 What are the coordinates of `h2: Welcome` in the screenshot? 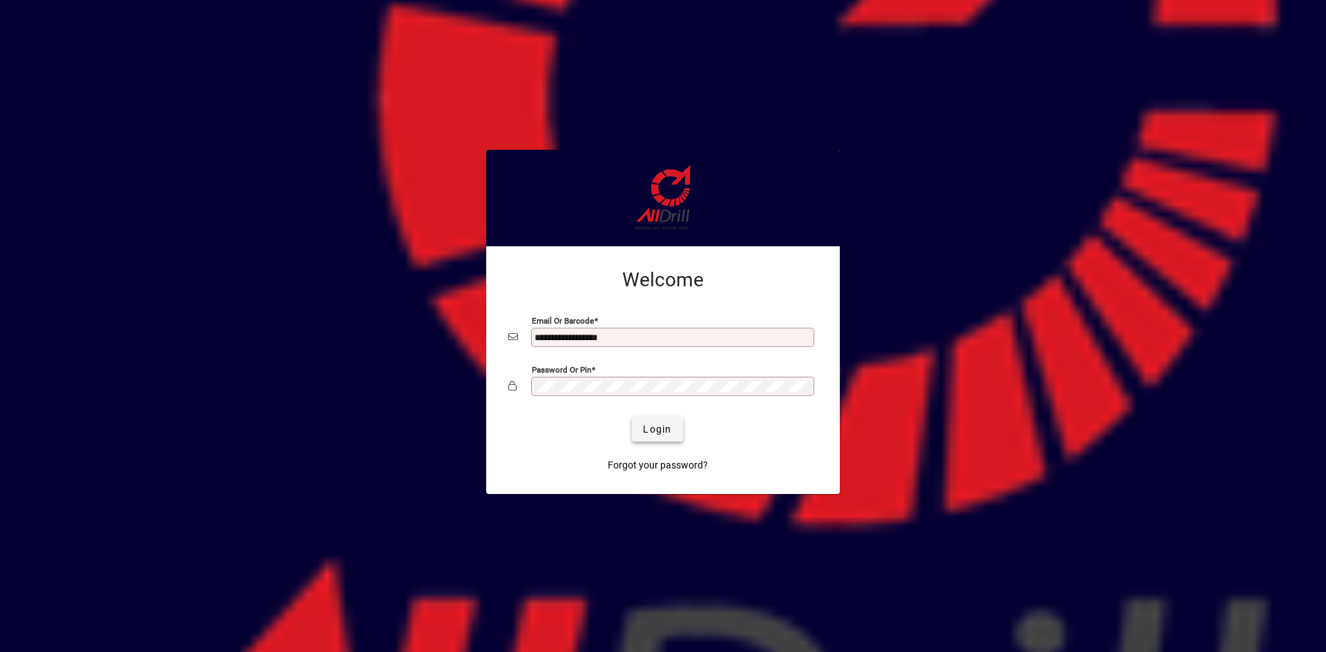 It's located at (663, 280).